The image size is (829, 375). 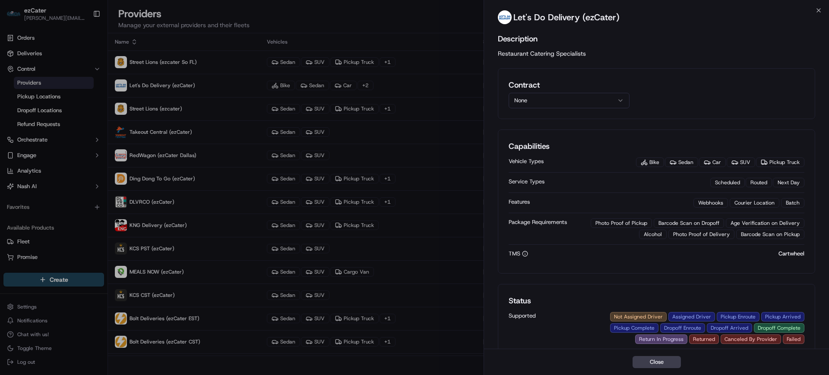 I want to click on div: Bike, so click(x=650, y=162).